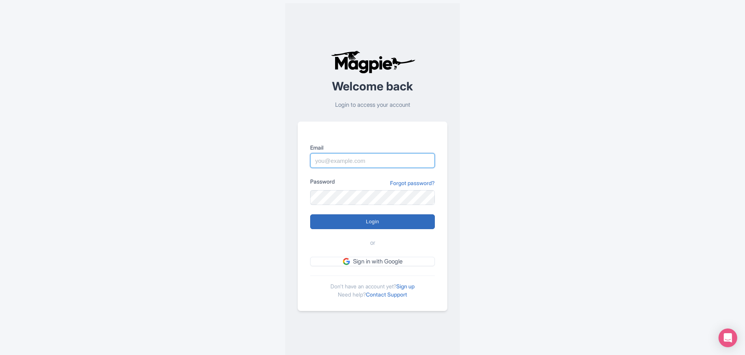  Describe the element at coordinates (346, 261) in the screenshot. I see `img: google.svg` at that location.